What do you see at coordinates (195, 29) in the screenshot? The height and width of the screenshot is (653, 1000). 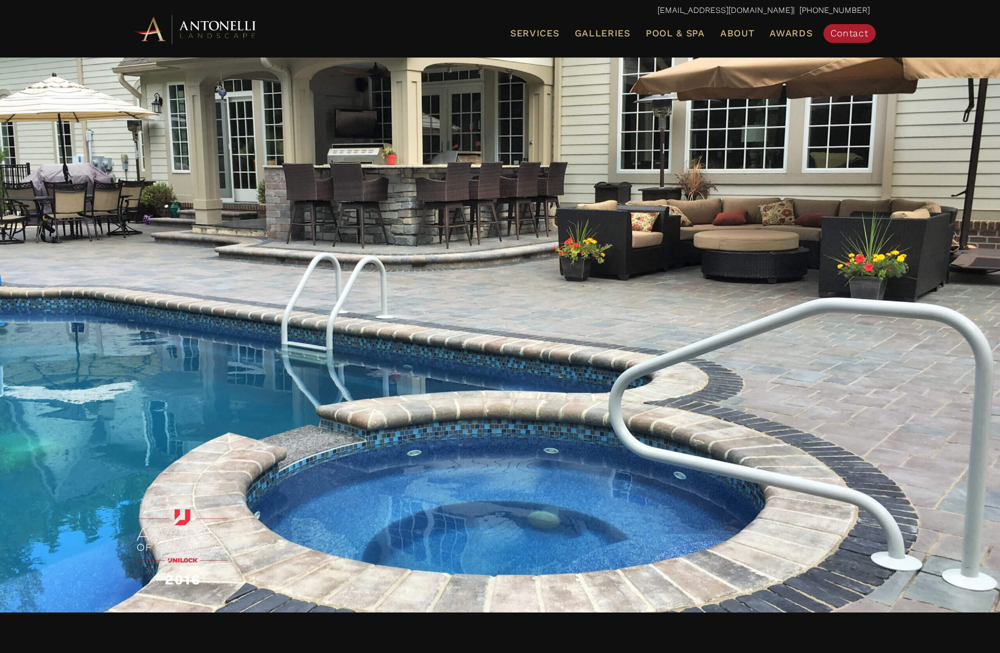 I see `img: Antonelli Horizontal Logo` at bounding box center [195, 29].